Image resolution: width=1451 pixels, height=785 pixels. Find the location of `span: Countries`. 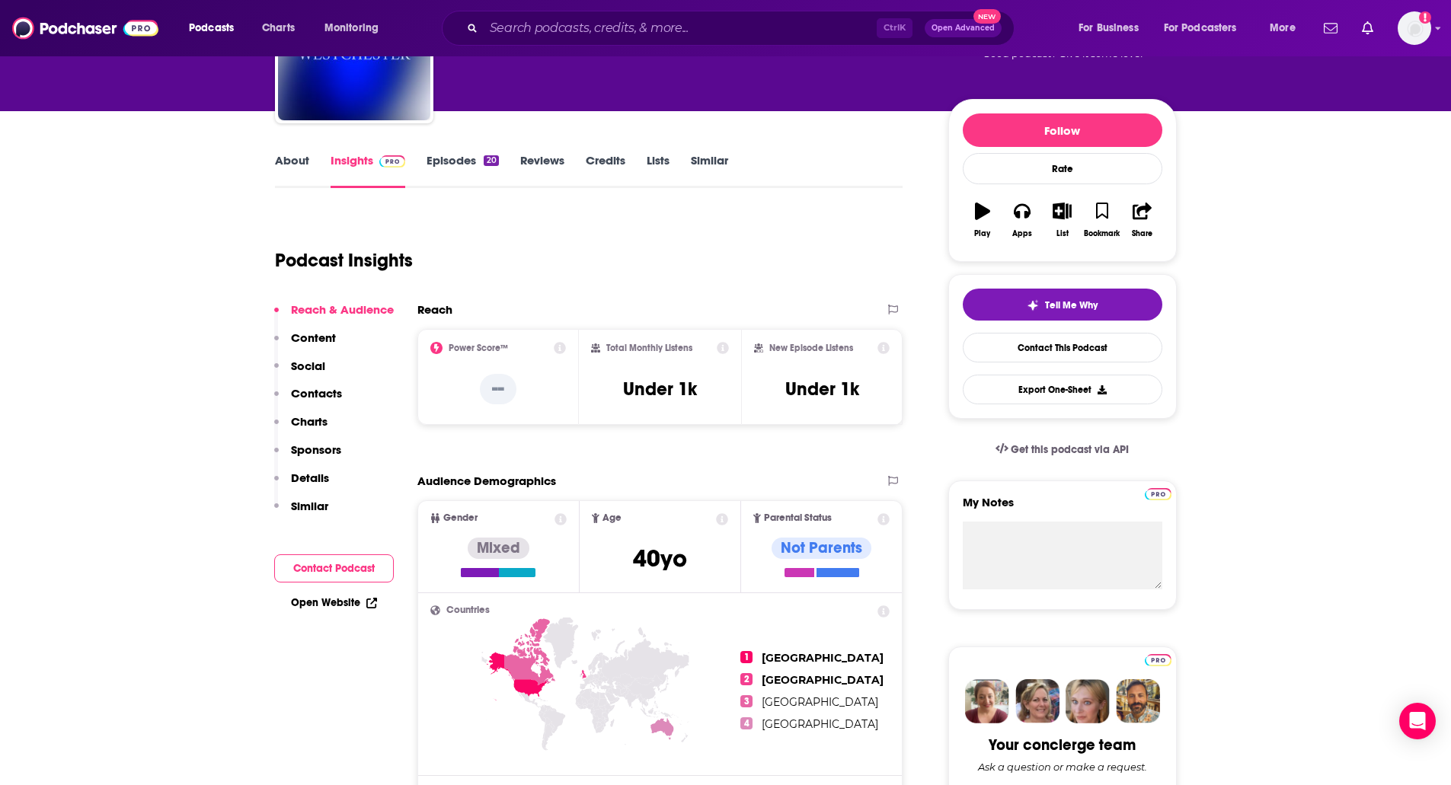

span: Countries is located at coordinates (468, 610).